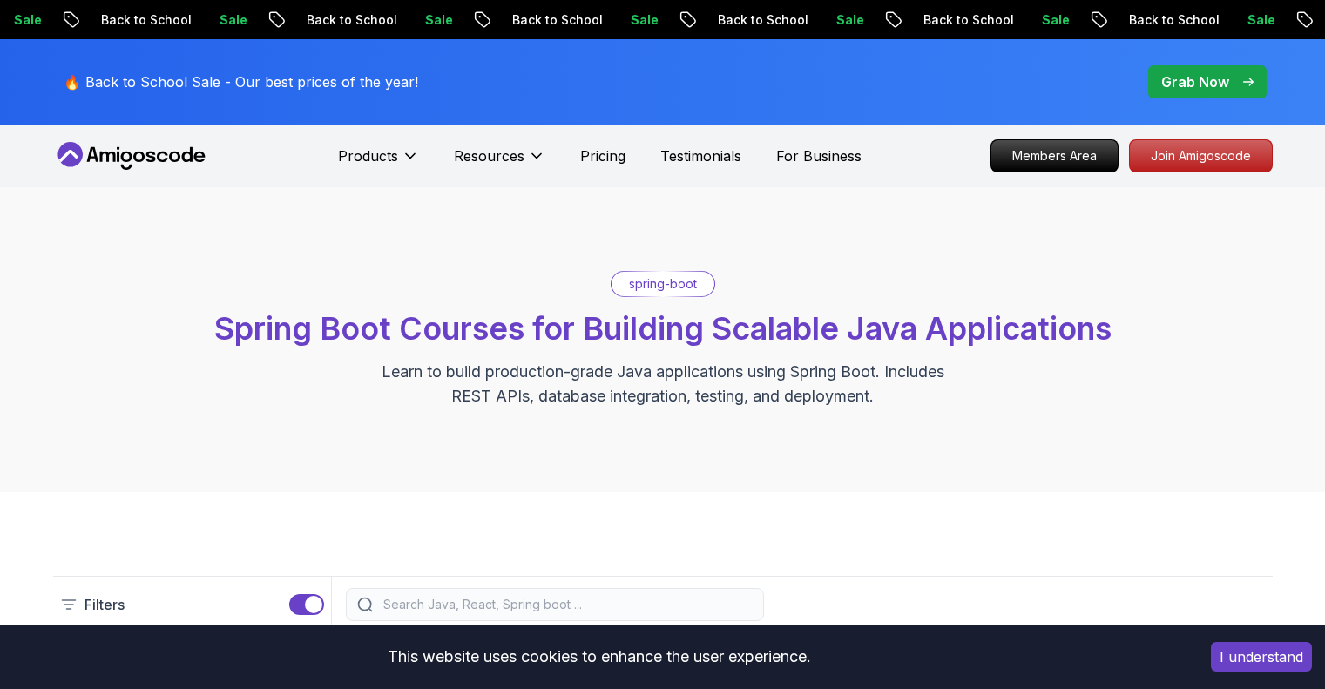 Image resolution: width=1325 pixels, height=689 pixels. What do you see at coordinates (1054, 156) in the screenshot?
I see `a: Members Area` at bounding box center [1054, 156].